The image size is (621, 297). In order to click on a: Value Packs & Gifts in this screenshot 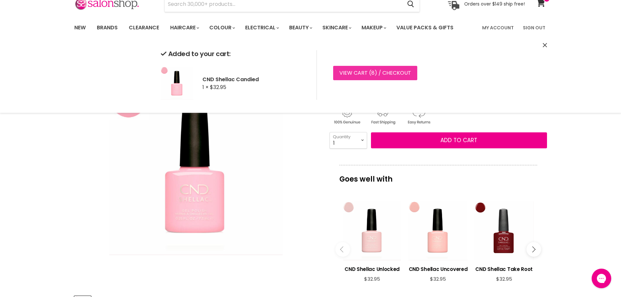, I will do `click(424, 28)`.